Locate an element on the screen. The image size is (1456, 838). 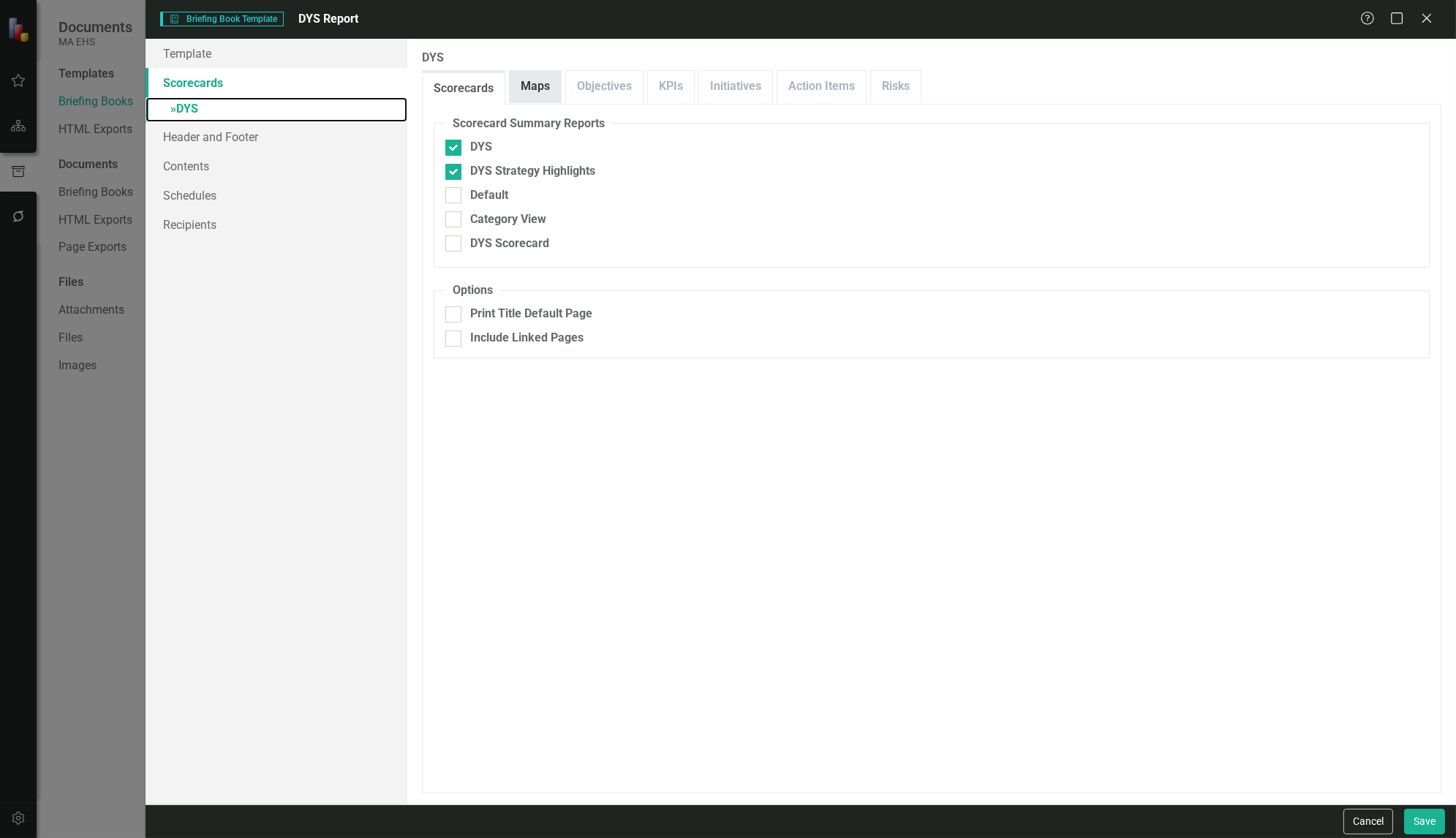
div: Print Title Default Page is located at coordinates (531, 314).